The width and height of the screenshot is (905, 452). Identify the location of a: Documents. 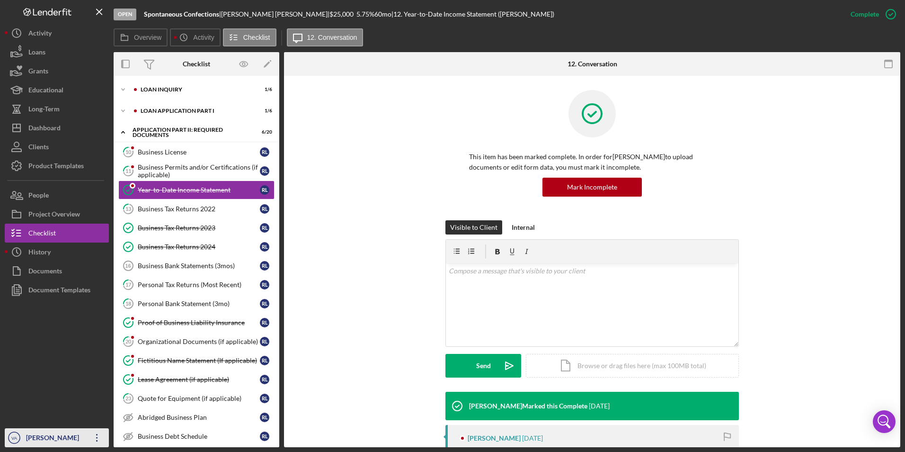
(57, 271).